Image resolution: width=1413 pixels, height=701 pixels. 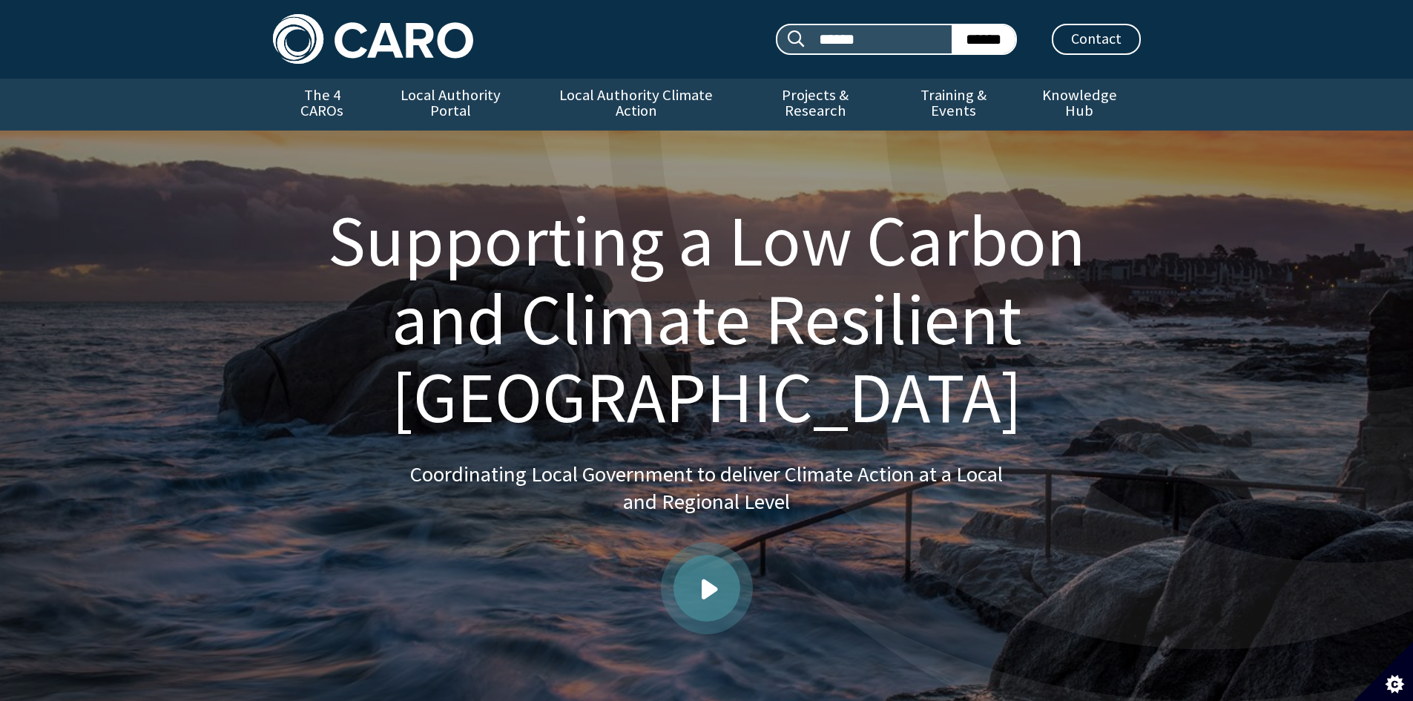 I want to click on button: Set cookie preferences, so click(x=1383, y=671).